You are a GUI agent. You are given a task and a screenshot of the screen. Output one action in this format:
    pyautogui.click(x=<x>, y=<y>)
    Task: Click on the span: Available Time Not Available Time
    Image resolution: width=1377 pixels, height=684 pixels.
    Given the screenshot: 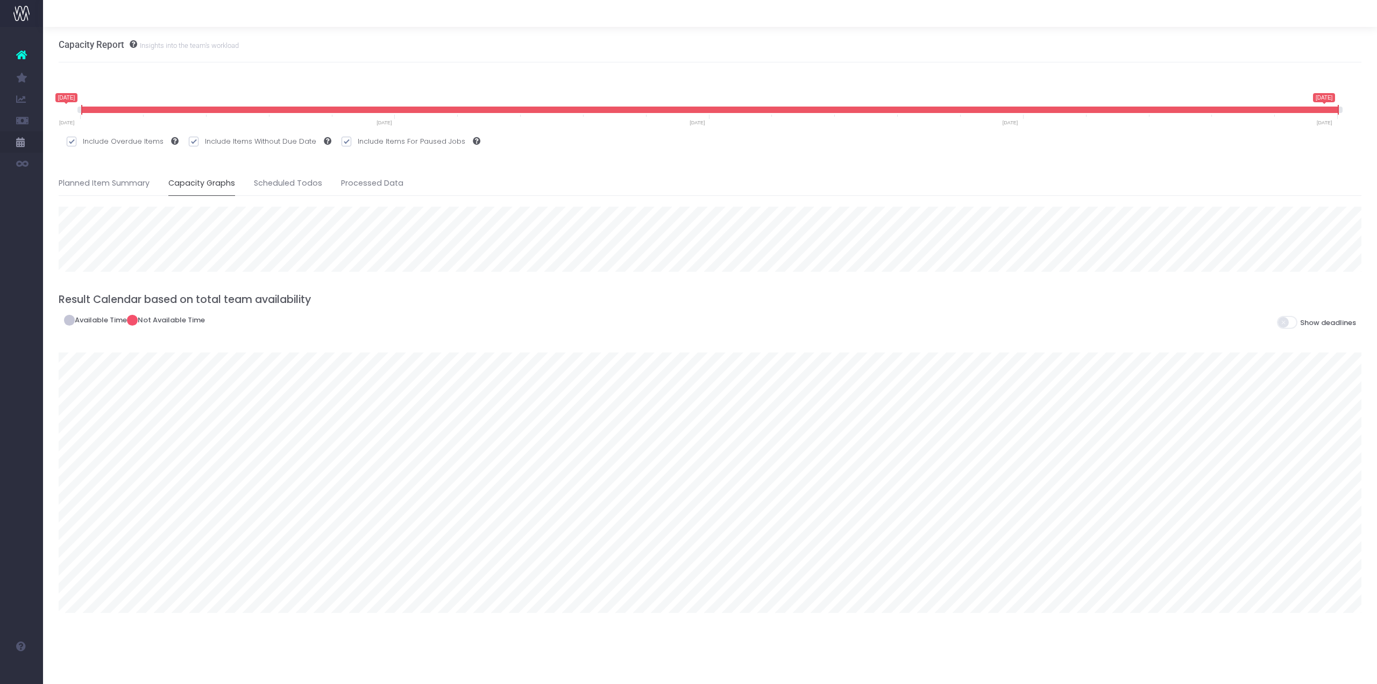 What is the action you would take?
    pyautogui.click(x=384, y=331)
    